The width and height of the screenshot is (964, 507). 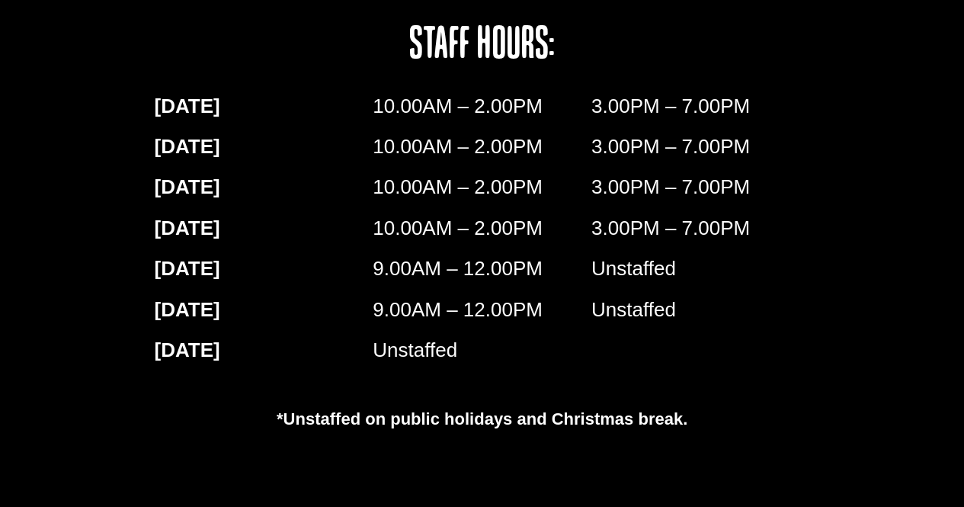 I want to click on div: Unstaffed, so click(x=700, y=274).